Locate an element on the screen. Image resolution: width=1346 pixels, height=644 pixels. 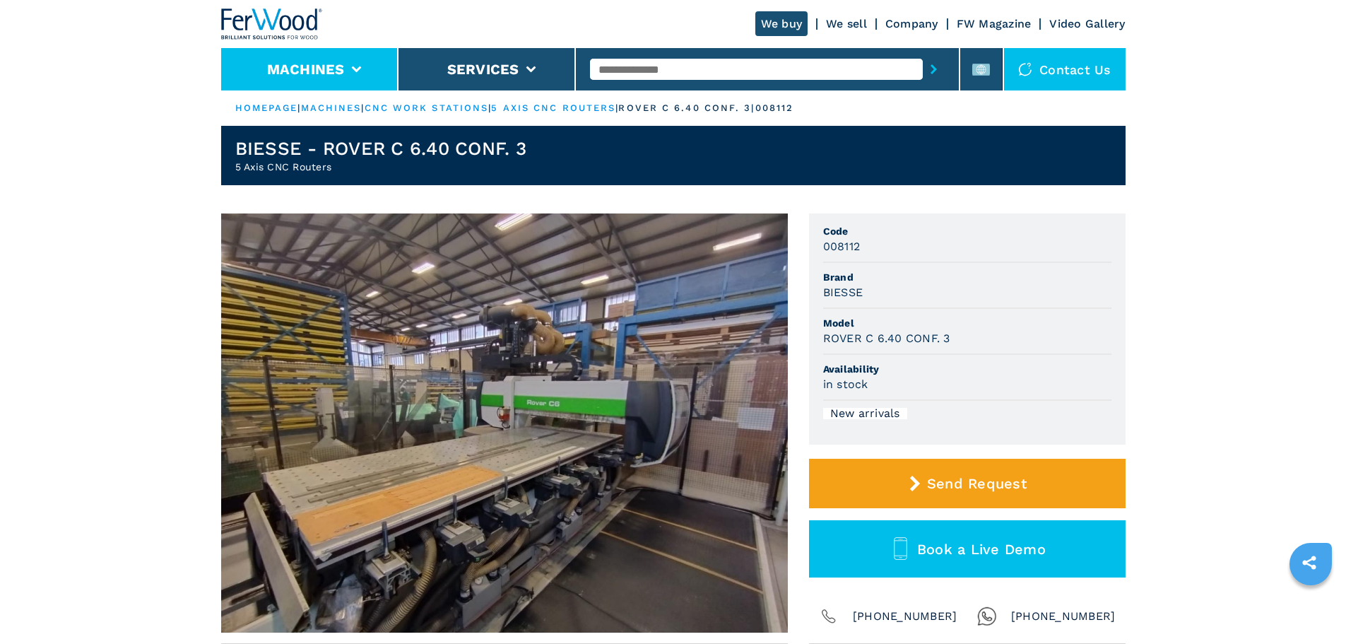
a: cnc work stations is located at coordinates (427, 107).